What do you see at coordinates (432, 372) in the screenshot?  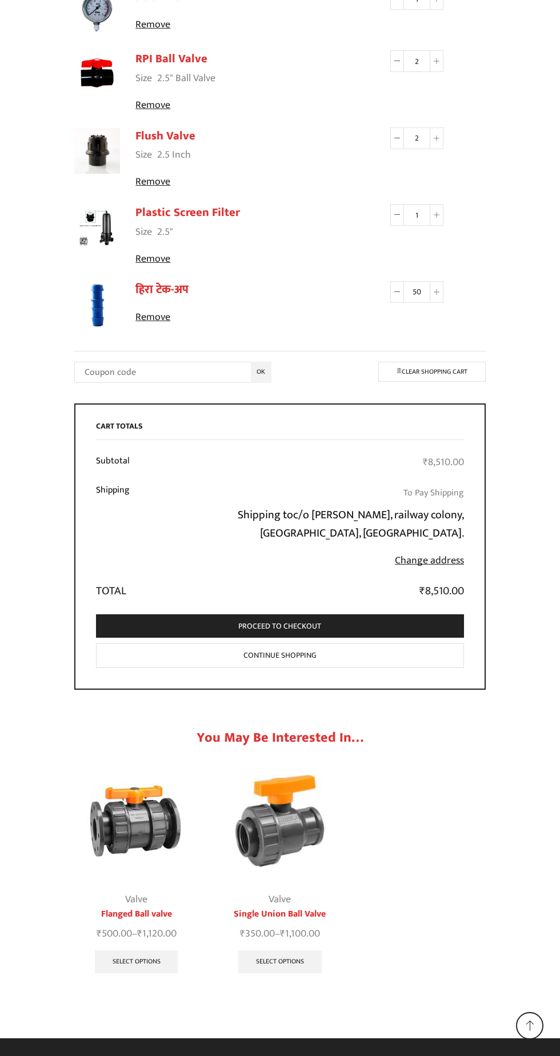 I see `a: Clear shopping cart` at bounding box center [432, 372].